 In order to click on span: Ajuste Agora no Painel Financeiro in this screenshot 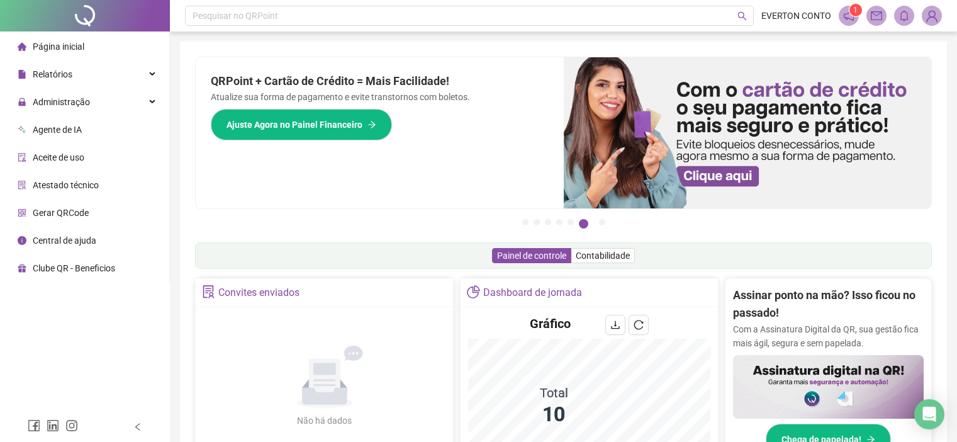, I will do `click(294, 125)`.